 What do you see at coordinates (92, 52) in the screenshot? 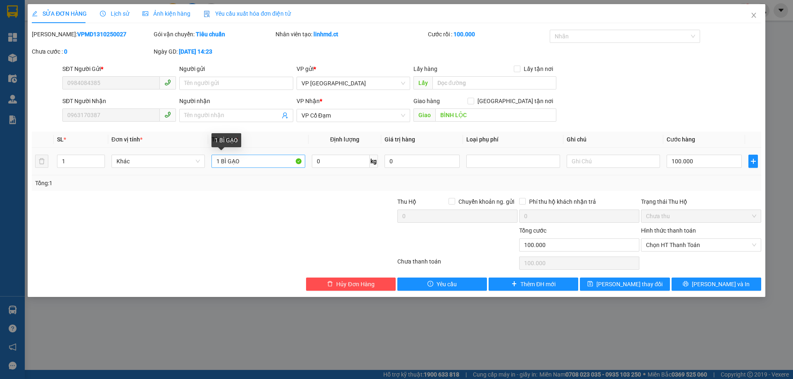
I see `div: Chưa cước :` at bounding box center [92, 52].